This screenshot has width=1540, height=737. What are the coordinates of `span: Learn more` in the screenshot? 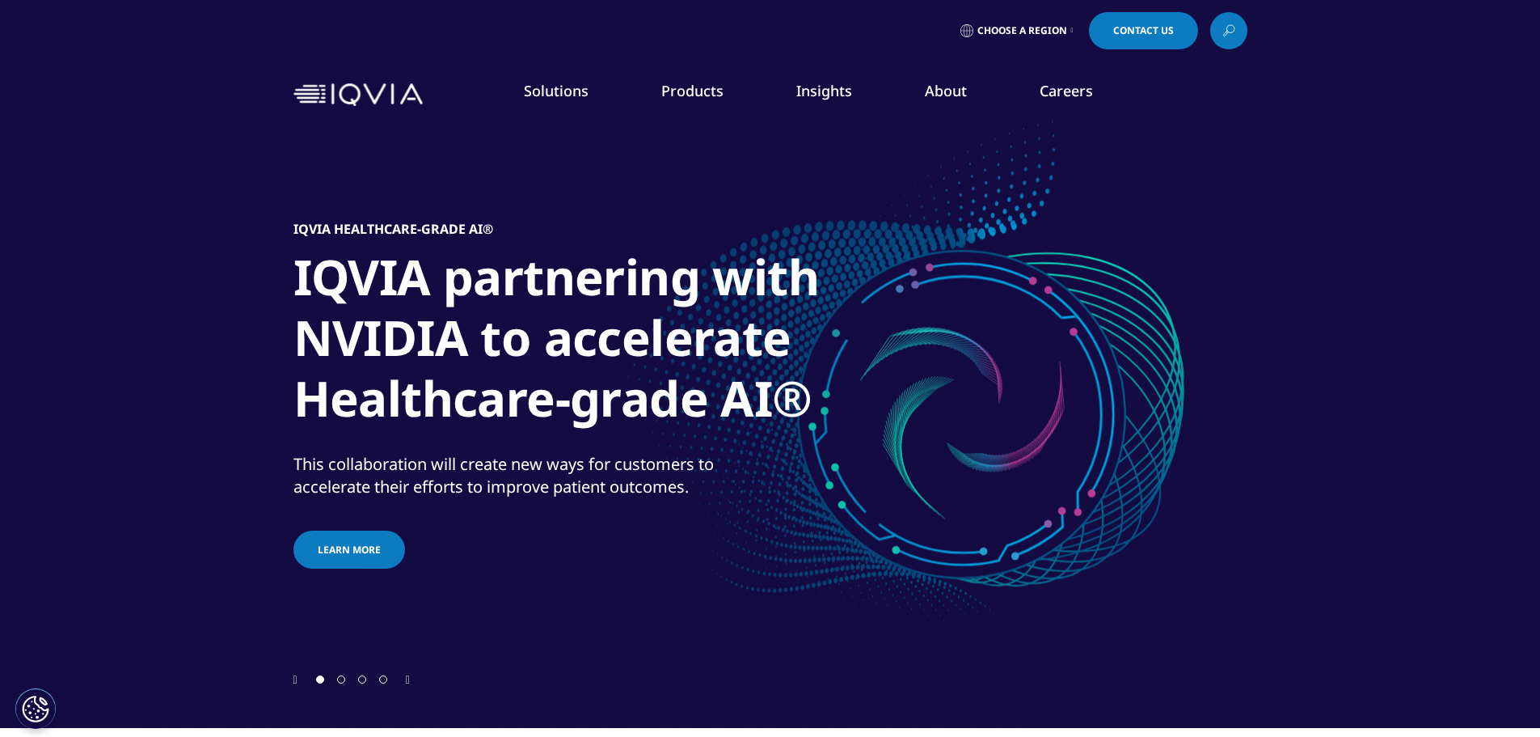 It's located at (349, 549).